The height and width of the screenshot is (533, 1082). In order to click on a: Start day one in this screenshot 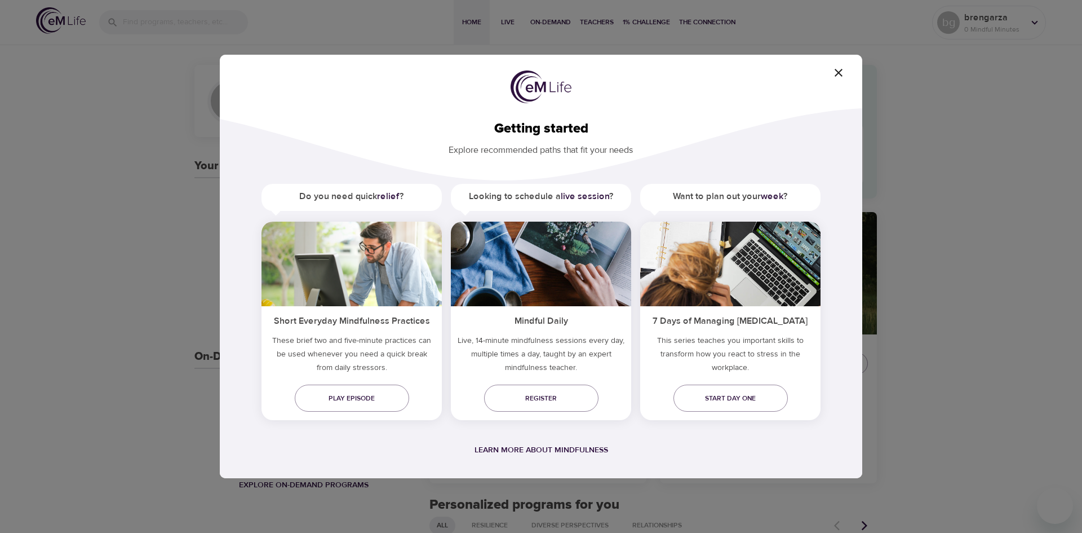, I will do `click(730, 398)`.